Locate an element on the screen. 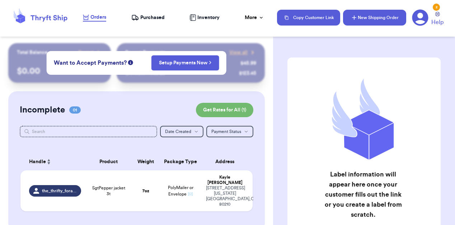 The width and height of the screenshot is (455, 225). a: View all is located at coordinates (243, 52).